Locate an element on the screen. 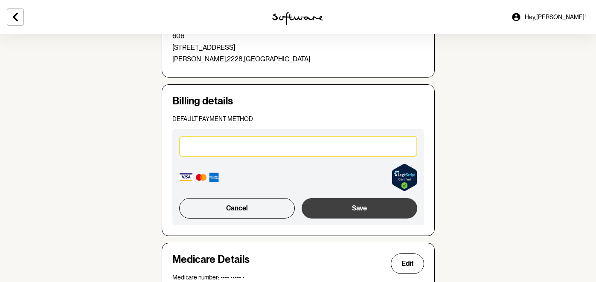  button: Edit is located at coordinates (407, 264).